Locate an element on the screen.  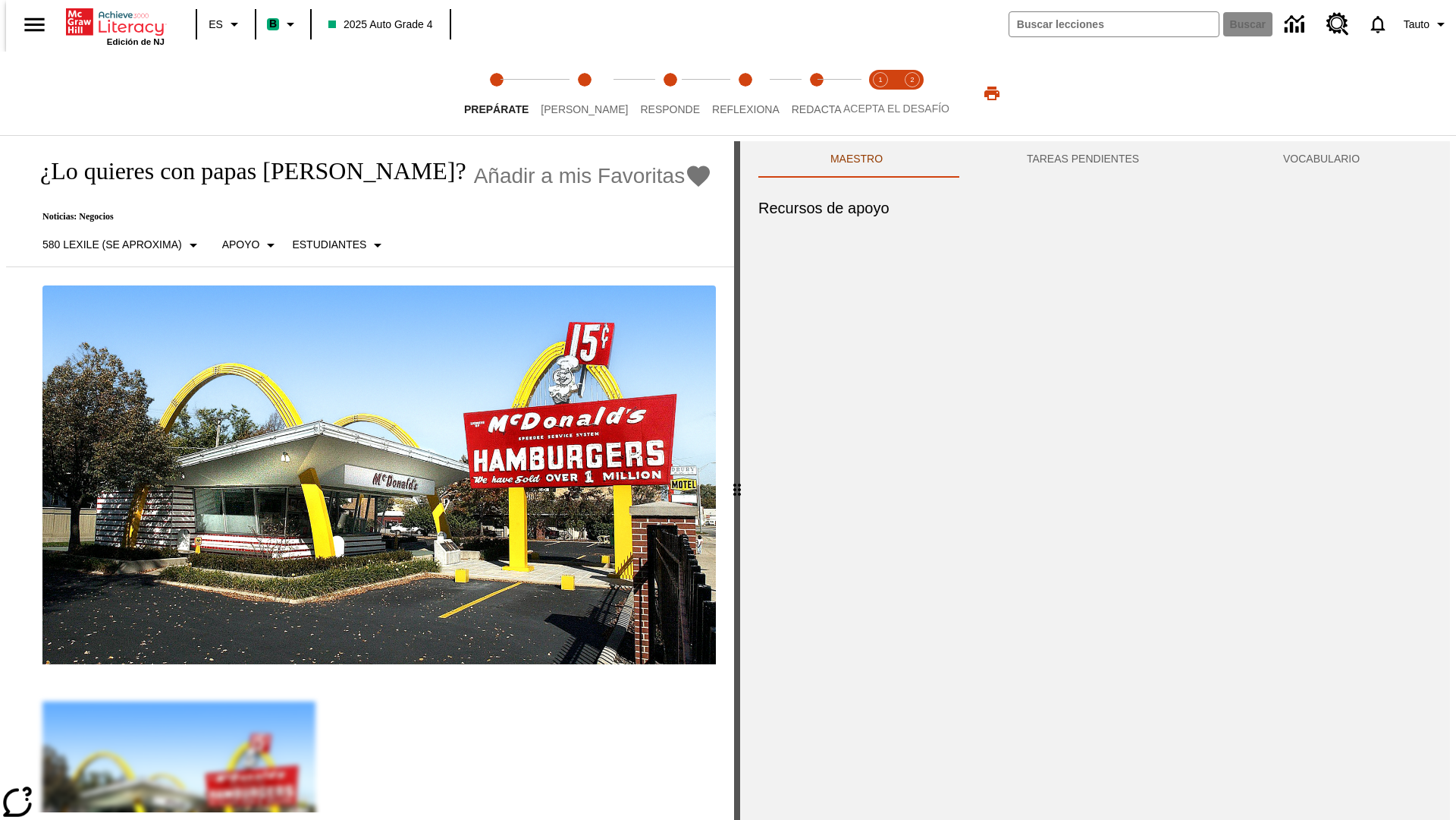
a: Notificaciones is located at coordinates (1379, 25).